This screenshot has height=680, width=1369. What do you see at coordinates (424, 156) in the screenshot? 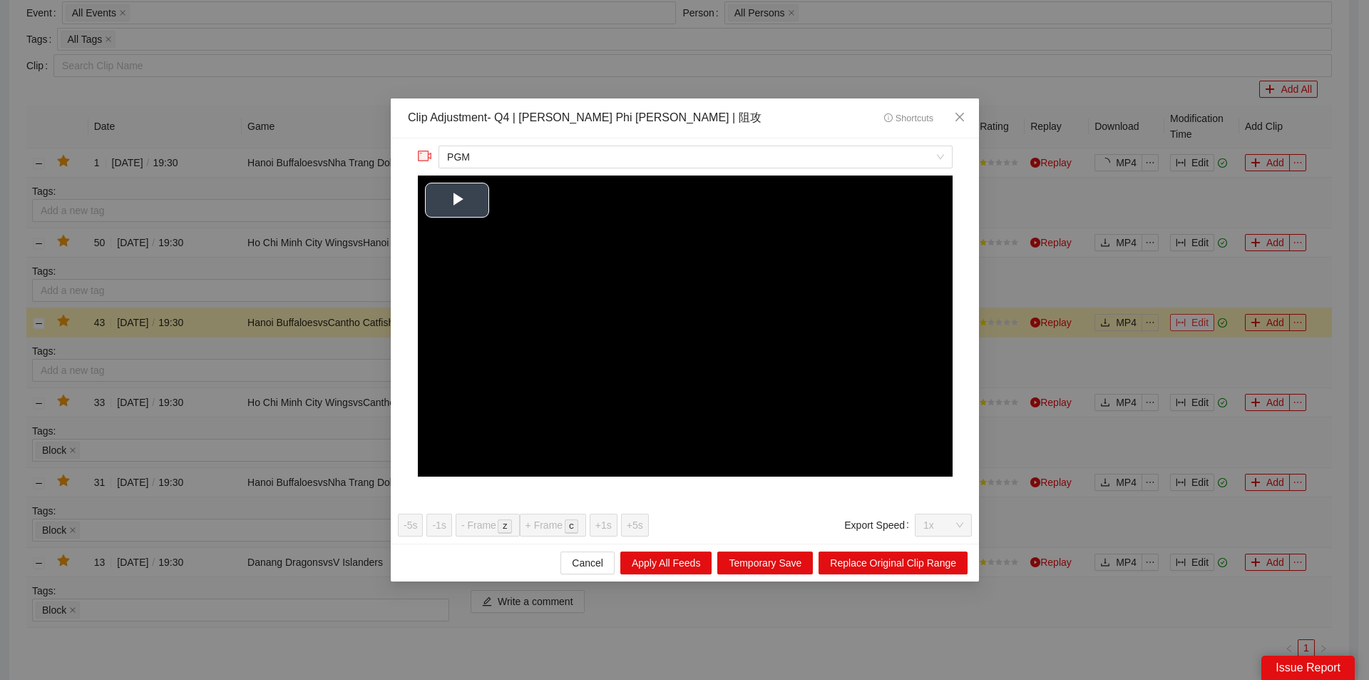
I see `span: video-camera` at bounding box center [424, 156].